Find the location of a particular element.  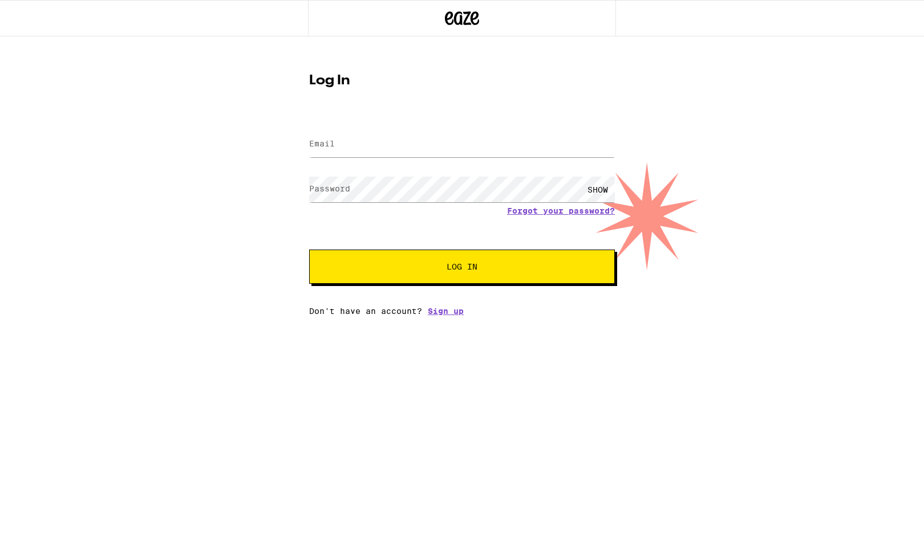

button: Log In is located at coordinates (462, 267).